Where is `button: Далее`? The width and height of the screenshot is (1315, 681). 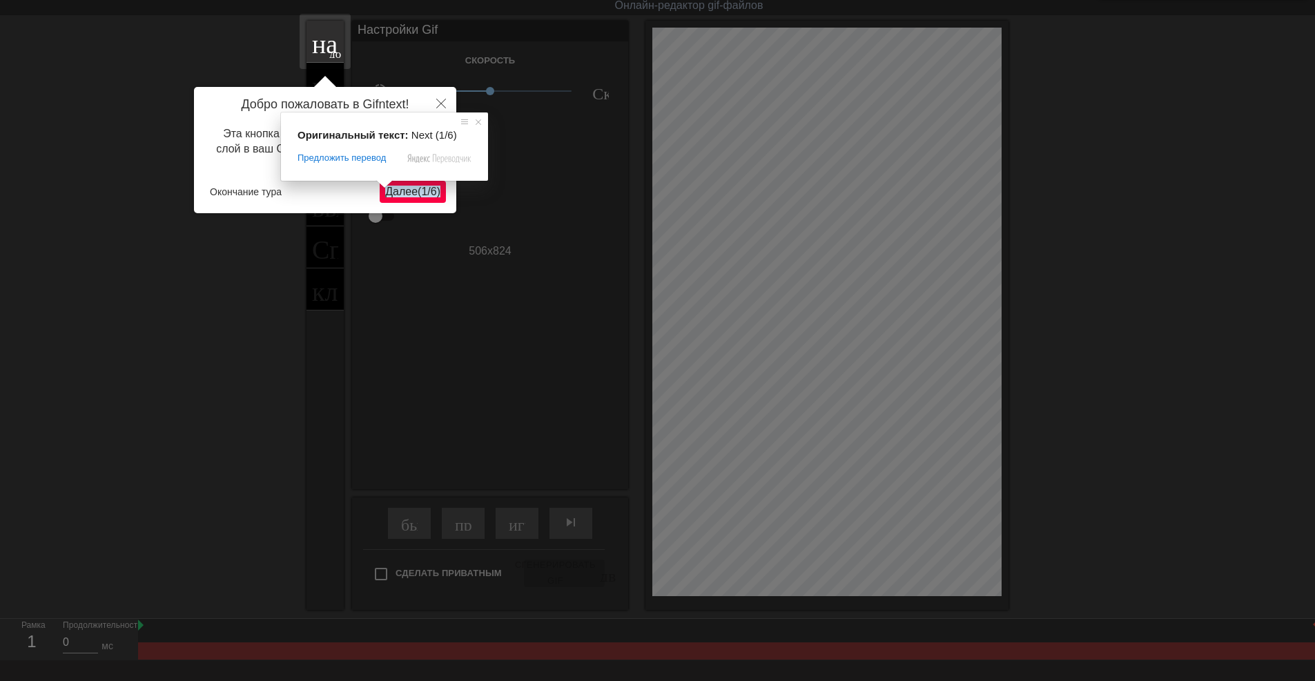
button: Далее is located at coordinates (413, 192).